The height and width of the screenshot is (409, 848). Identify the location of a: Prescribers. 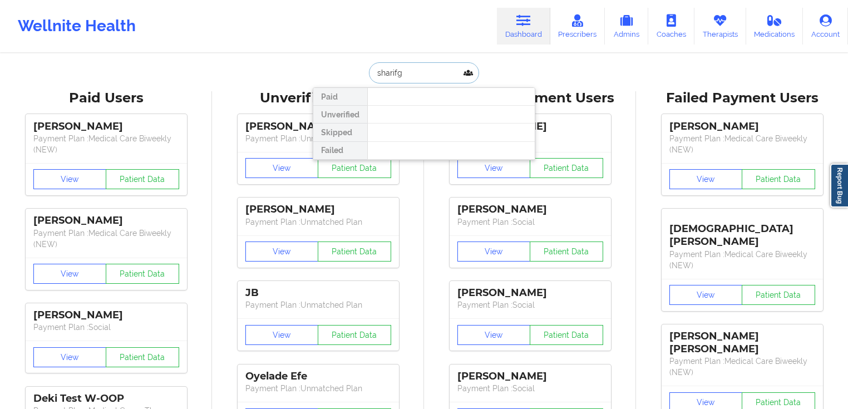
(577, 26).